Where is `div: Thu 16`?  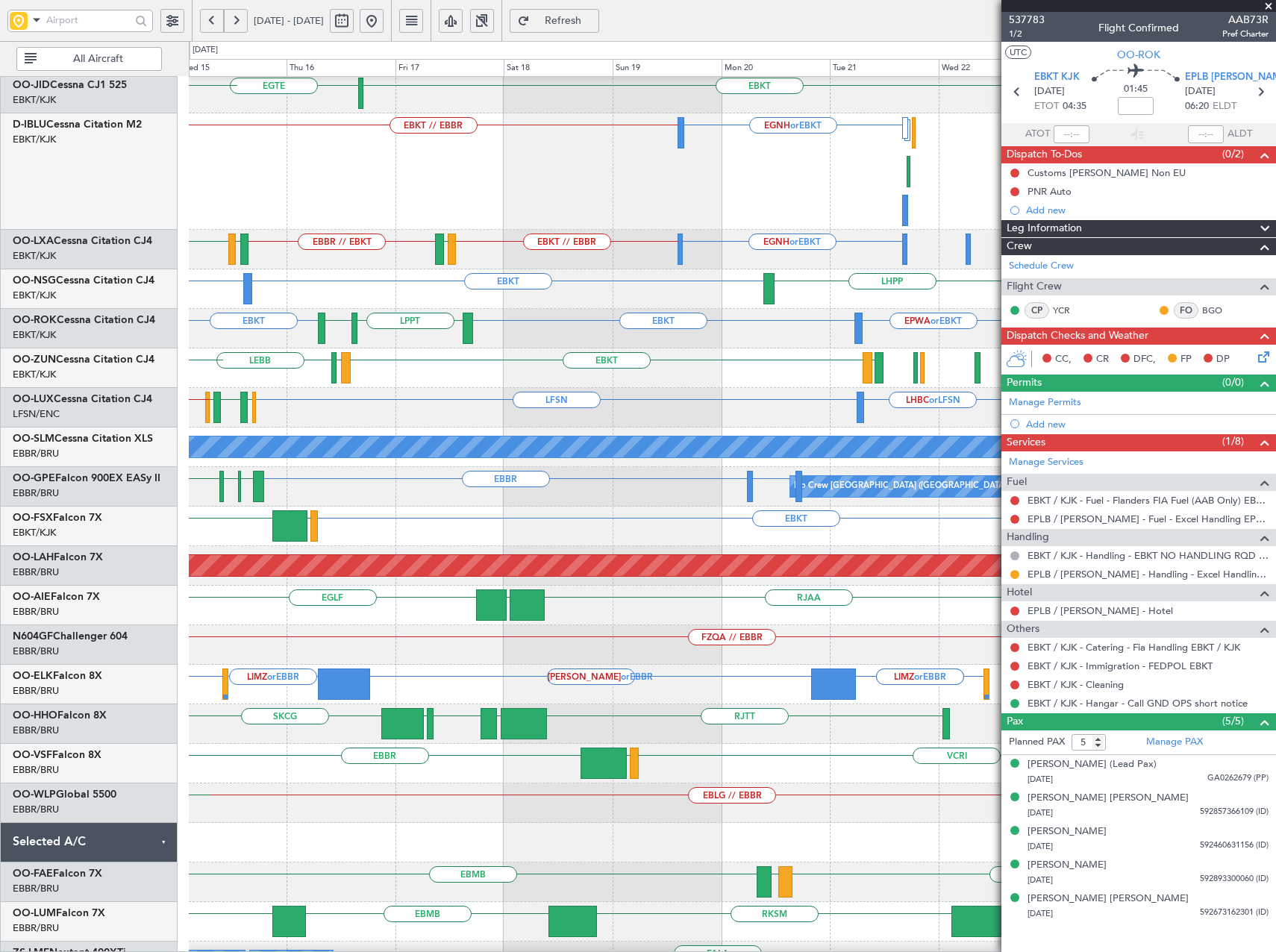 div: Thu 16 is located at coordinates (341, 68).